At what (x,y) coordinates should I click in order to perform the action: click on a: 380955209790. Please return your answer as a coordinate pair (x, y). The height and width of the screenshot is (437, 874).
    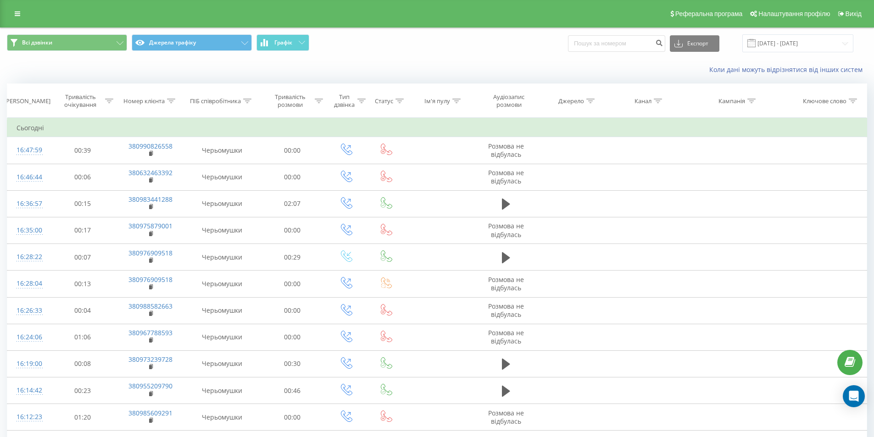
    Looking at the image, I should click on (150, 386).